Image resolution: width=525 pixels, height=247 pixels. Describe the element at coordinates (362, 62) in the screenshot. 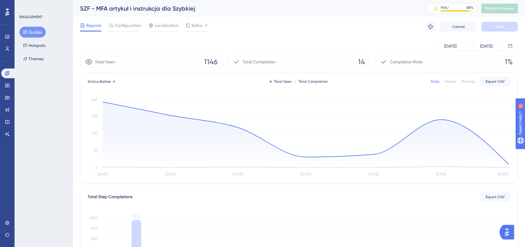

I see `span: 14` at that location.